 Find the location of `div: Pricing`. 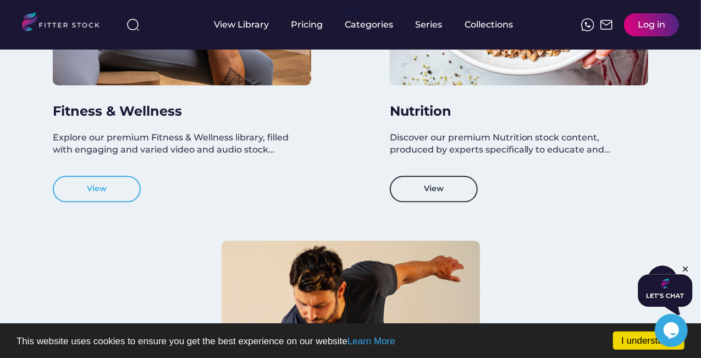

div: Pricing is located at coordinates (308, 25).